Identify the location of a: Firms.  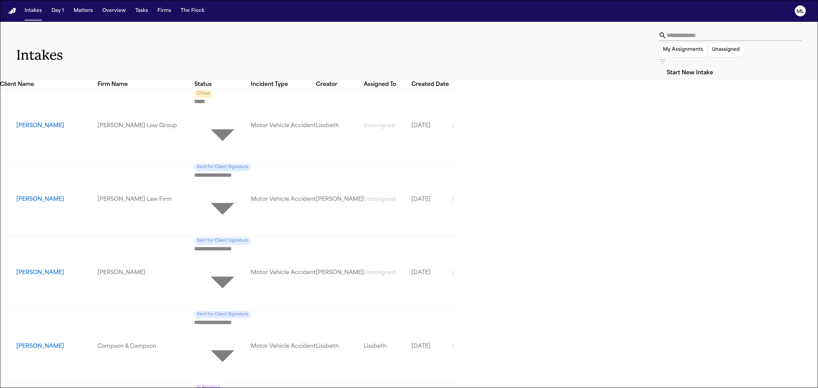
(164, 11).